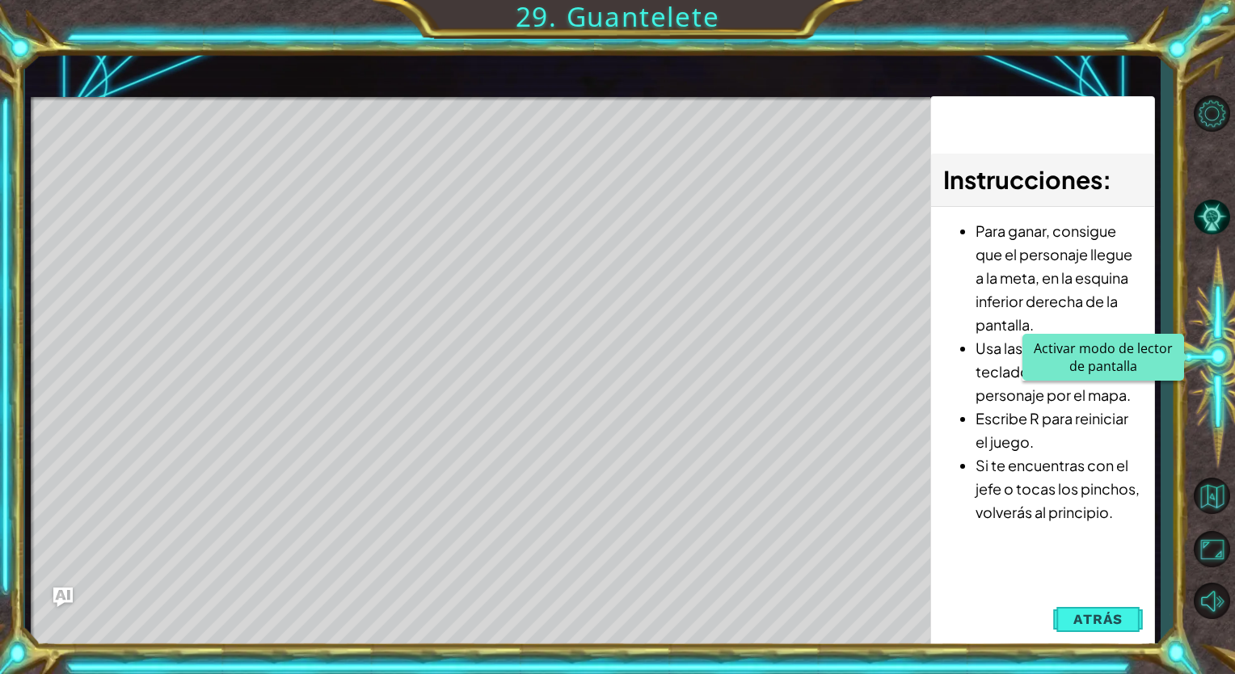  I want to click on div: Activar modo de lector de pantalla, so click(1103, 357).